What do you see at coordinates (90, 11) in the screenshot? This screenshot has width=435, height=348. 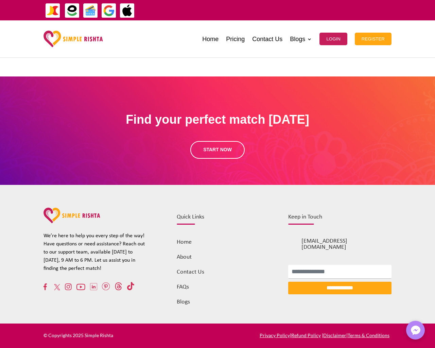 I see `img: Credit Cards` at bounding box center [90, 11].